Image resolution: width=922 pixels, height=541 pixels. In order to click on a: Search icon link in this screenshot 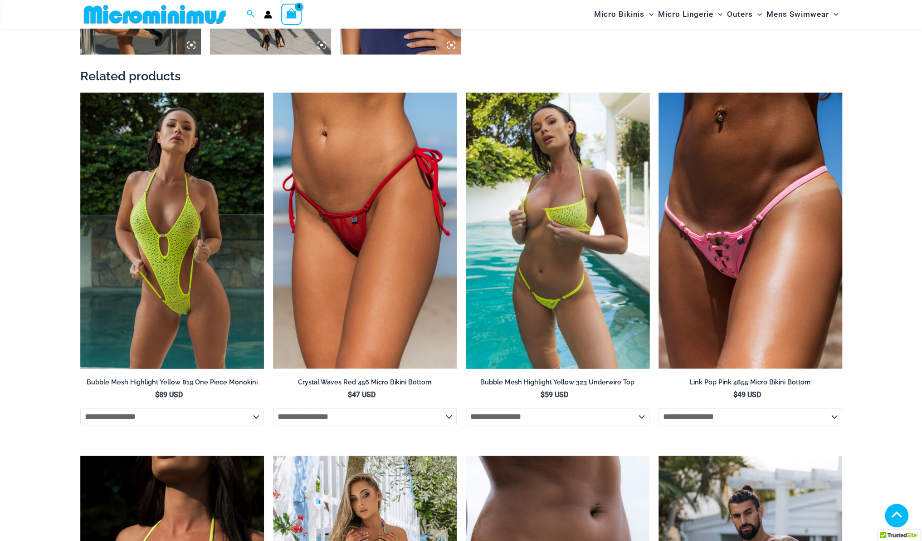, I will do `click(251, 14)`.